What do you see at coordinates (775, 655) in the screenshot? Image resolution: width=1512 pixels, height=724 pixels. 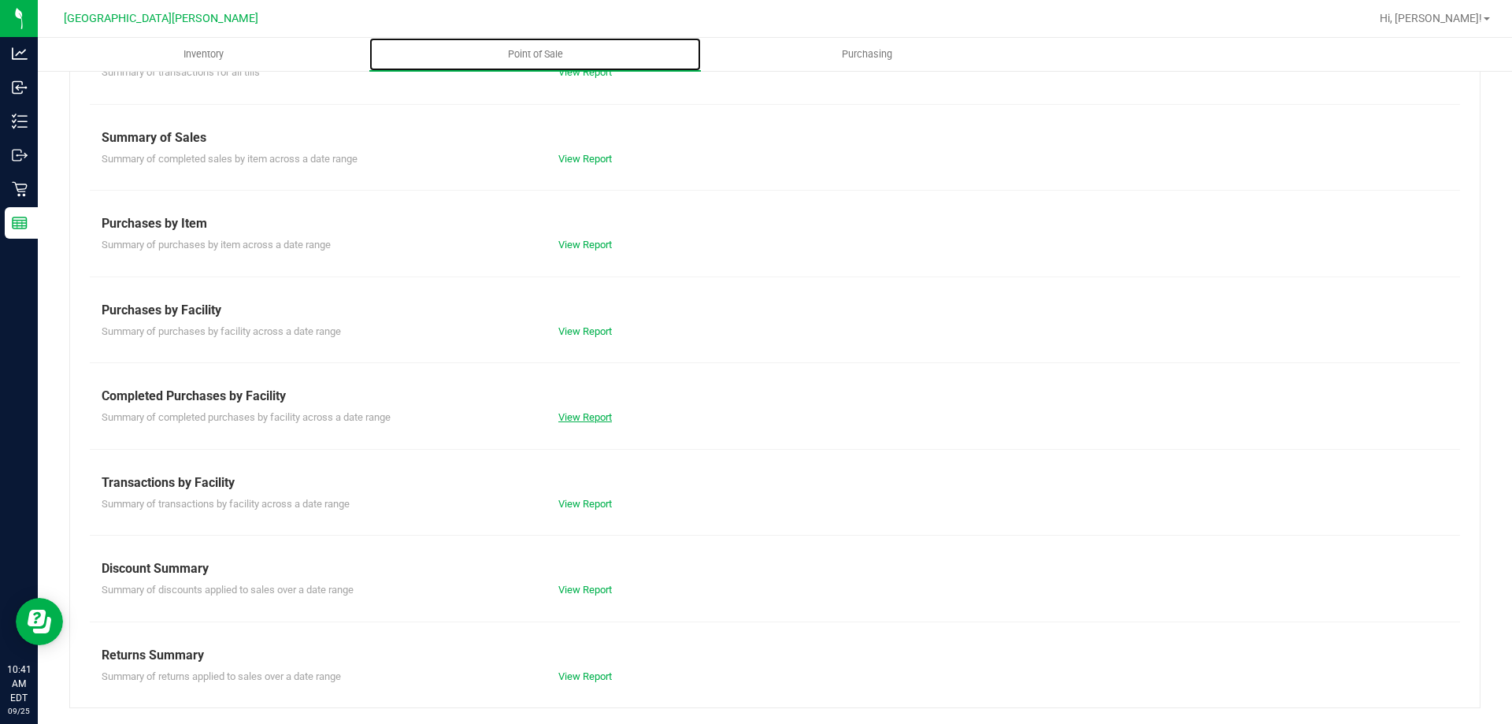 I see `div: Returns Summary` at bounding box center [775, 655].